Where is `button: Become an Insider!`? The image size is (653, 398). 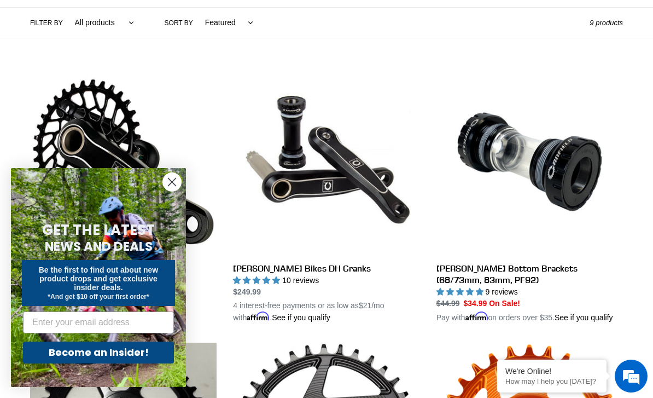 button: Become an Insider! is located at coordinates (98, 352).